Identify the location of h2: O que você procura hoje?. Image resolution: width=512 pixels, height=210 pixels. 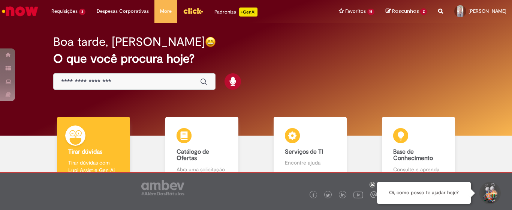
(256, 59).